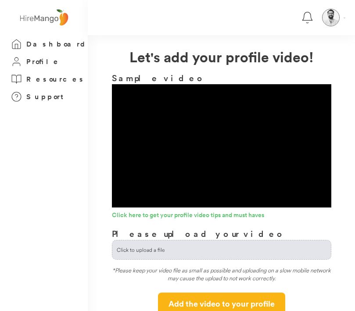  I want to click on div: *Please keep your video file as small as possible and uploading on a slow mobile network may caus..., so click(222, 276).